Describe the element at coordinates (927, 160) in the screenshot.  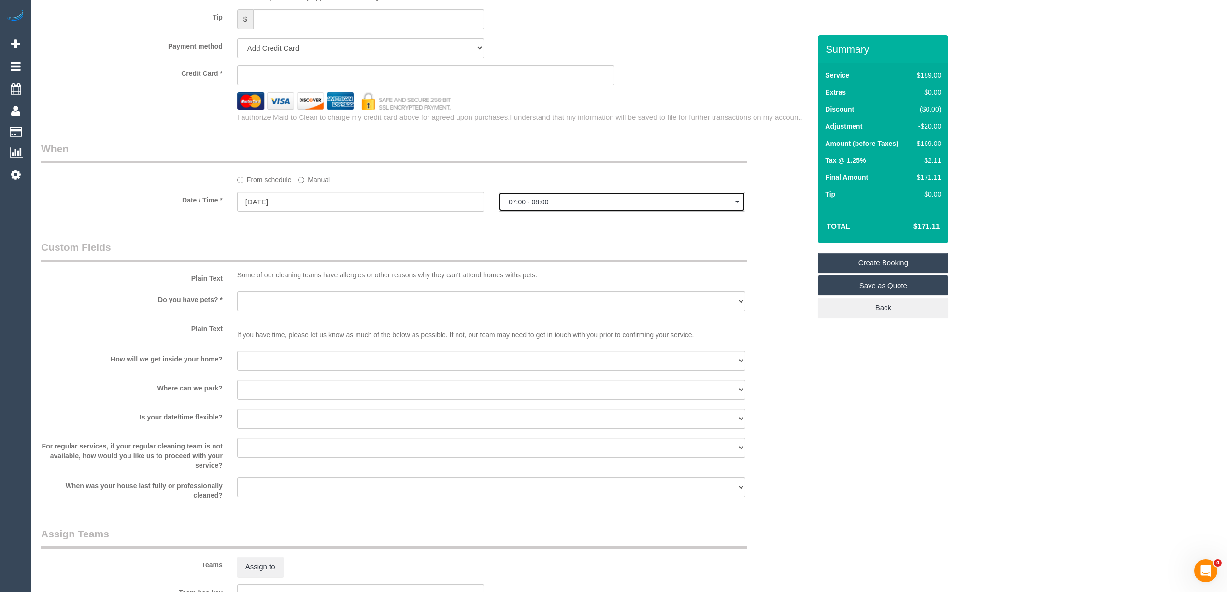
I see `div: $2.11` at that location.